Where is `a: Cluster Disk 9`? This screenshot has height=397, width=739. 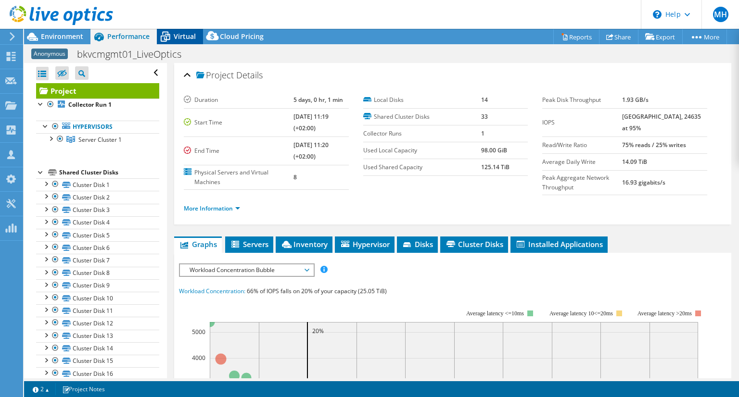
a: Cluster Disk 9 is located at coordinates (98, 286).